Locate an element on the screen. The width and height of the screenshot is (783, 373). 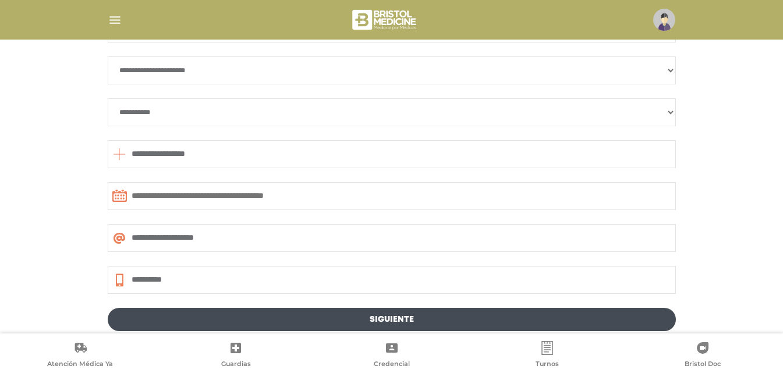
span: Turnos is located at coordinates (547, 365).